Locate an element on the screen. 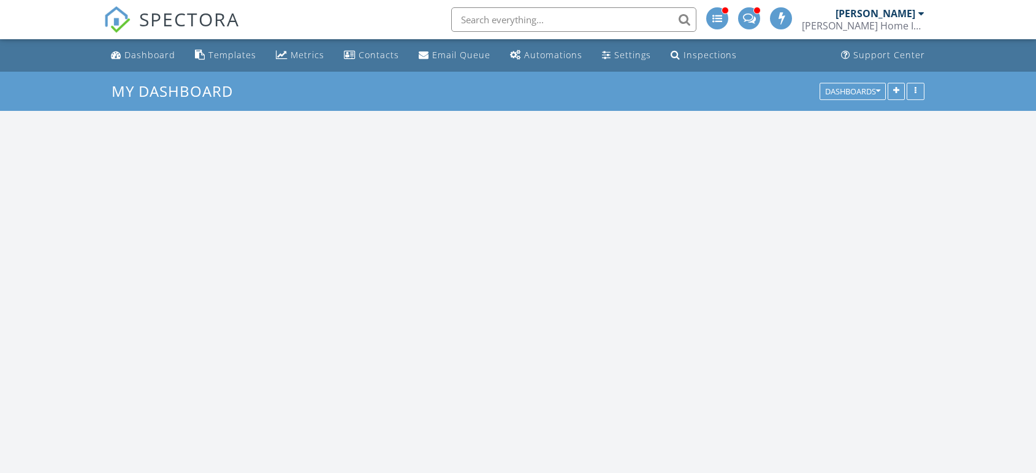  div: Support Center is located at coordinates (889, 55).